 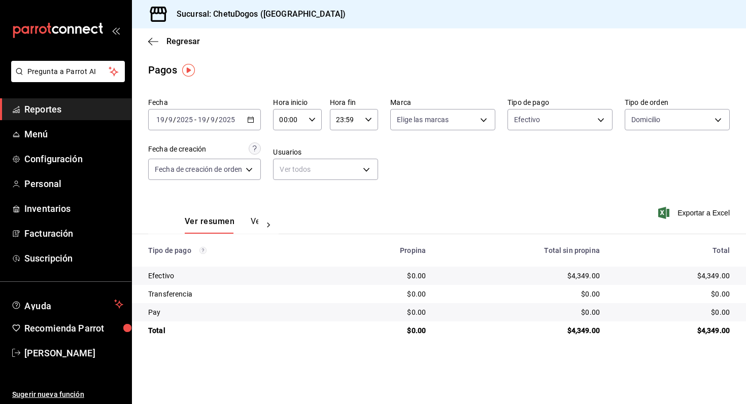 What do you see at coordinates (74, 258) in the screenshot?
I see `span: Suscripción` at bounding box center [74, 258].